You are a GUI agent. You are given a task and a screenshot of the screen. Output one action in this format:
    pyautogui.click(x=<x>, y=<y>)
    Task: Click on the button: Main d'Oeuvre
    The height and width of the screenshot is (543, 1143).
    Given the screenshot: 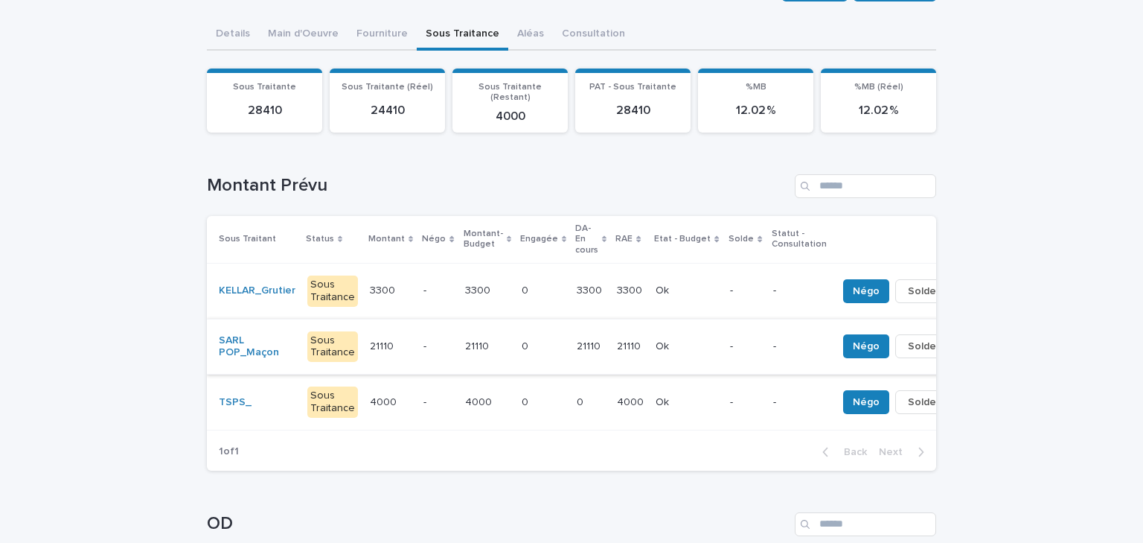 What is the action you would take?
    pyautogui.click(x=303, y=35)
    